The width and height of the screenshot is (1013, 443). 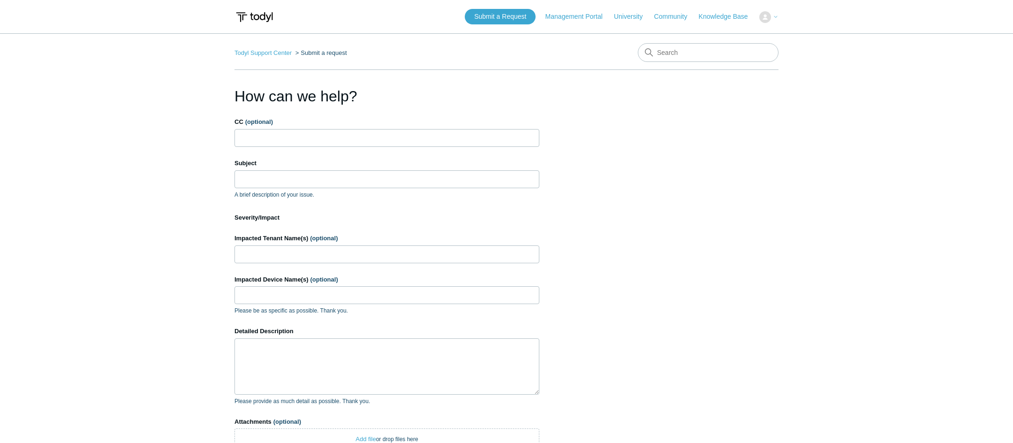 What do you see at coordinates (579, 16) in the screenshot?
I see `a: Management Portal` at bounding box center [579, 16].